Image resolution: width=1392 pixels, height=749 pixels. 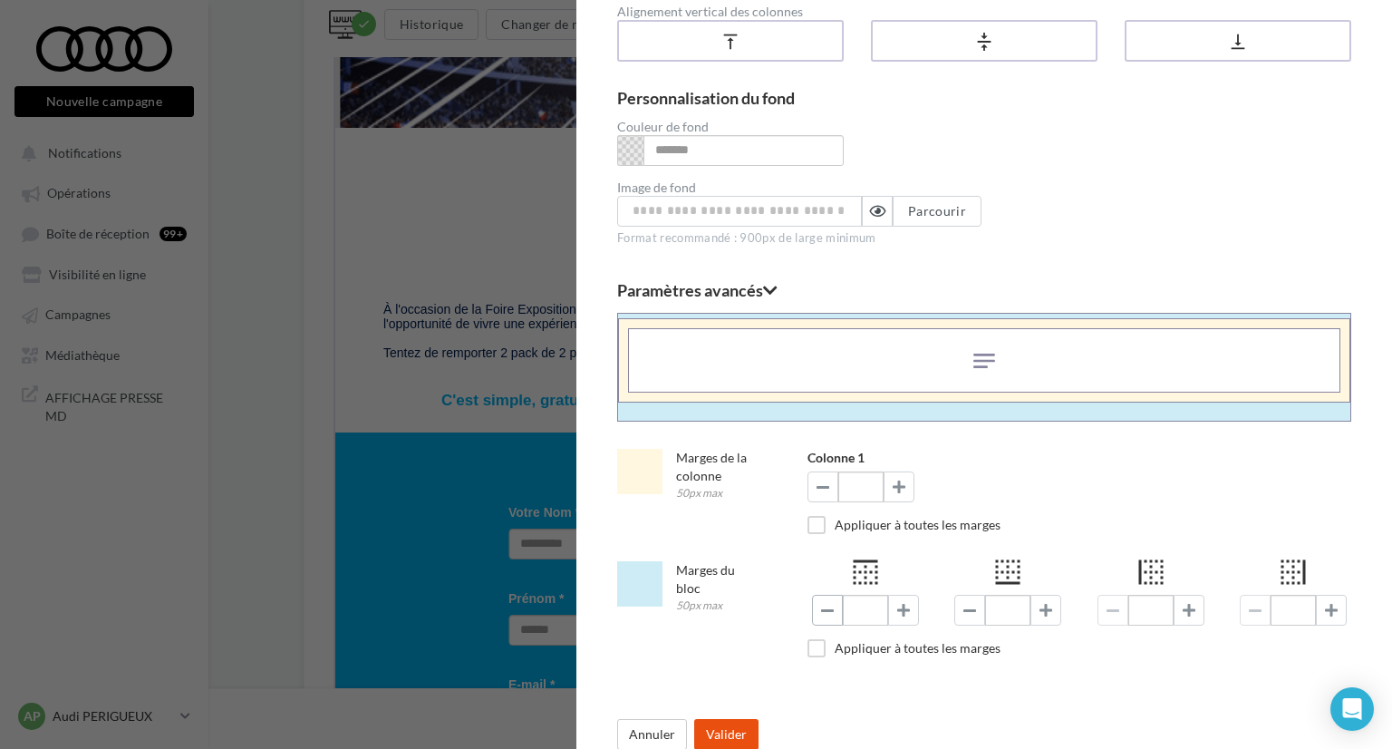 I want to click on div: Personnalisation du fond, so click(x=985, y=98).